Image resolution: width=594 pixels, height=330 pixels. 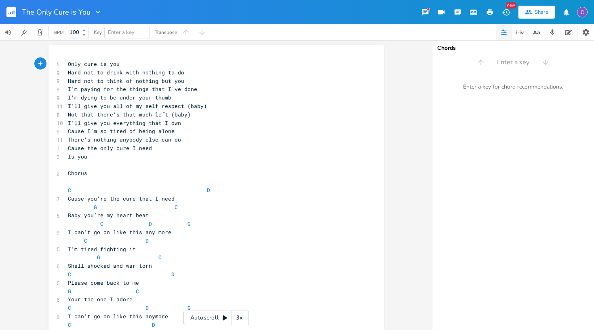 I want to click on span: I’ll give you all of my self respect (baby), so click(x=137, y=106).